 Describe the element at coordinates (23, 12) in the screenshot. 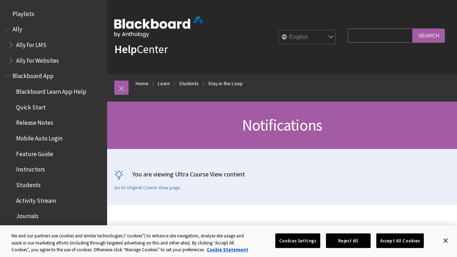

I see `span: Playlists` at that location.